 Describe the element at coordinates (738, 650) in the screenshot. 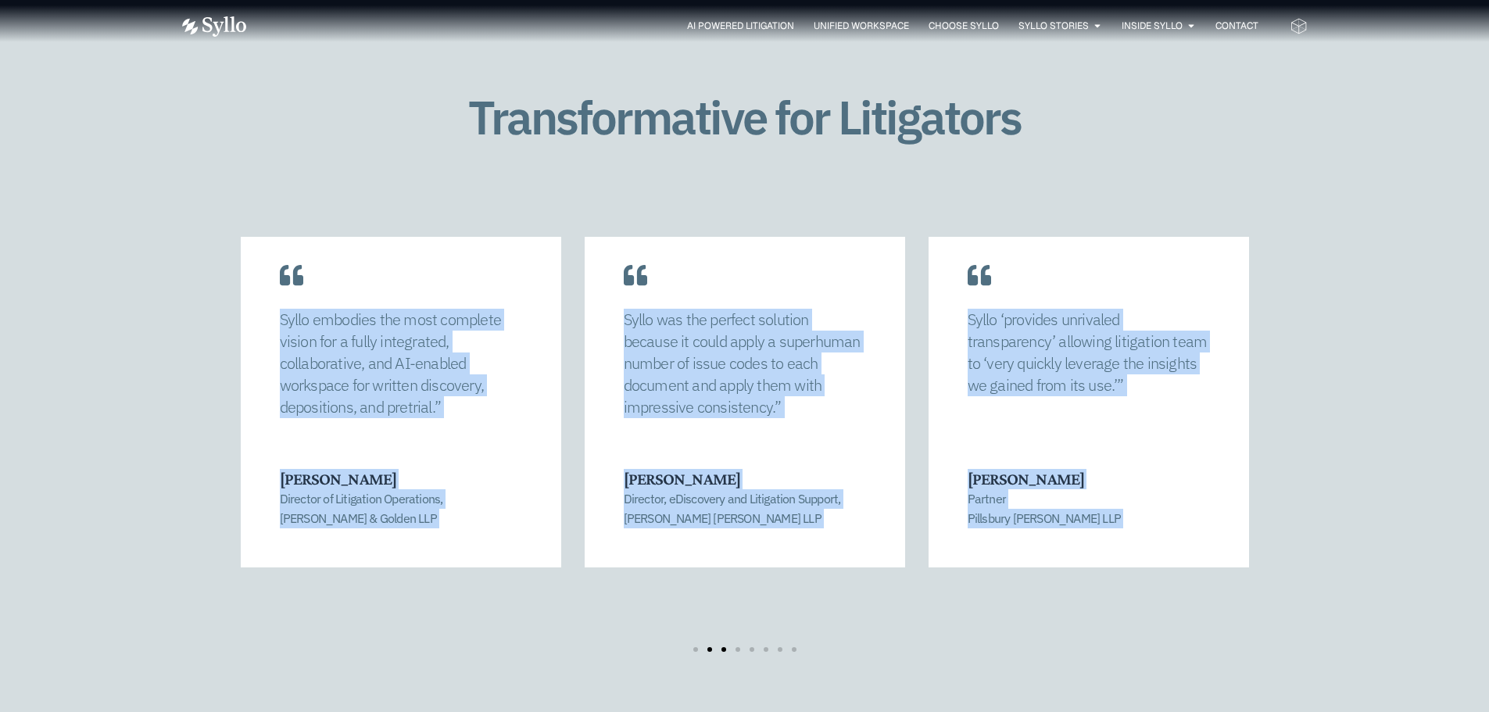

I see `span: Go to slide 4` at that location.